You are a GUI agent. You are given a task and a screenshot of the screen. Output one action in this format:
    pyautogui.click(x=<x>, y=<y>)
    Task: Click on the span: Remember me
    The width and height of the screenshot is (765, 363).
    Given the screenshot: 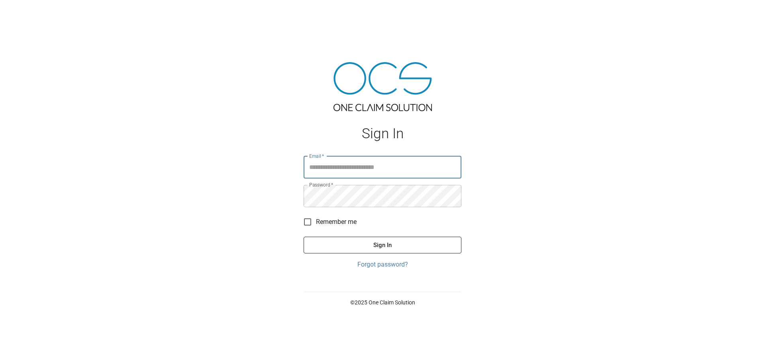 What is the action you would take?
    pyautogui.click(x=336, y=222)
    